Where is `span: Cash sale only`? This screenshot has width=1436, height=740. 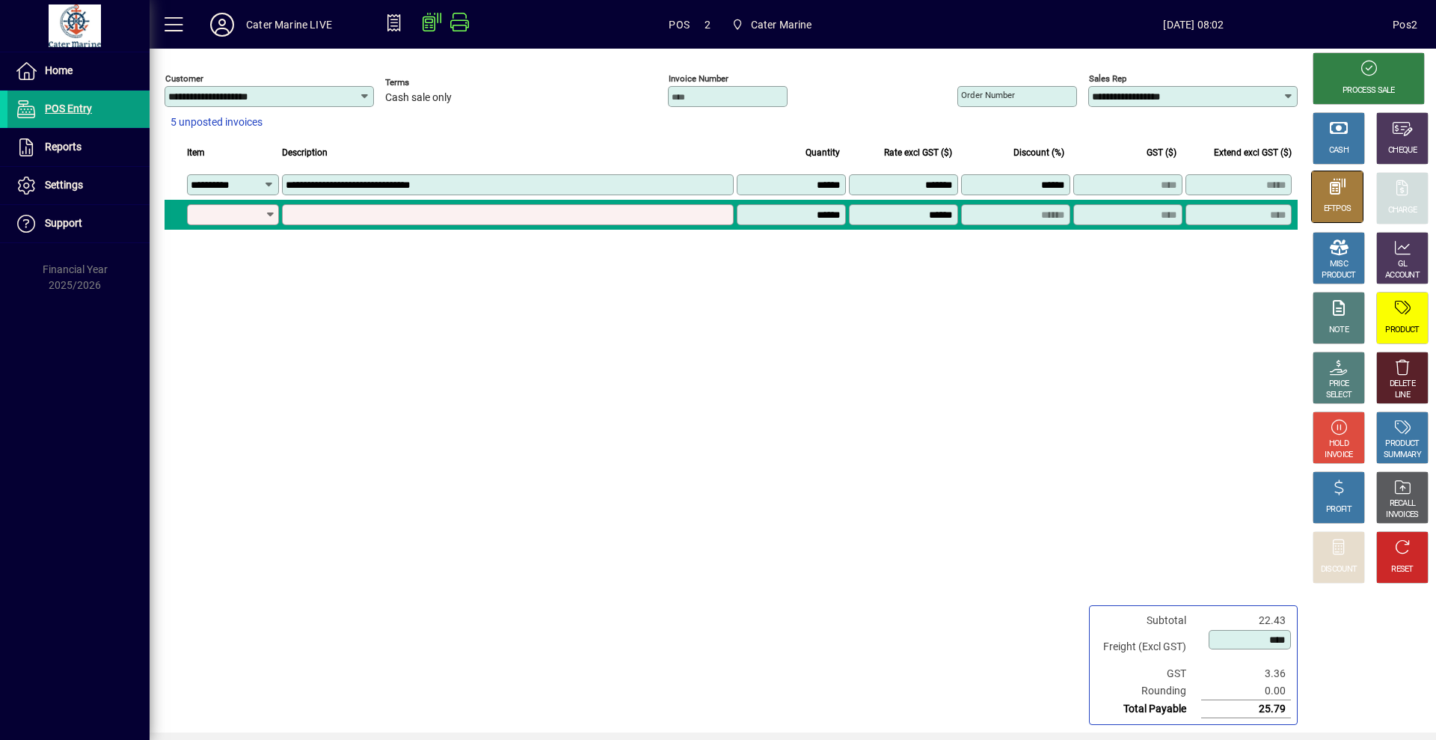
span: Cash sale only is located at coordinates (418, 98).